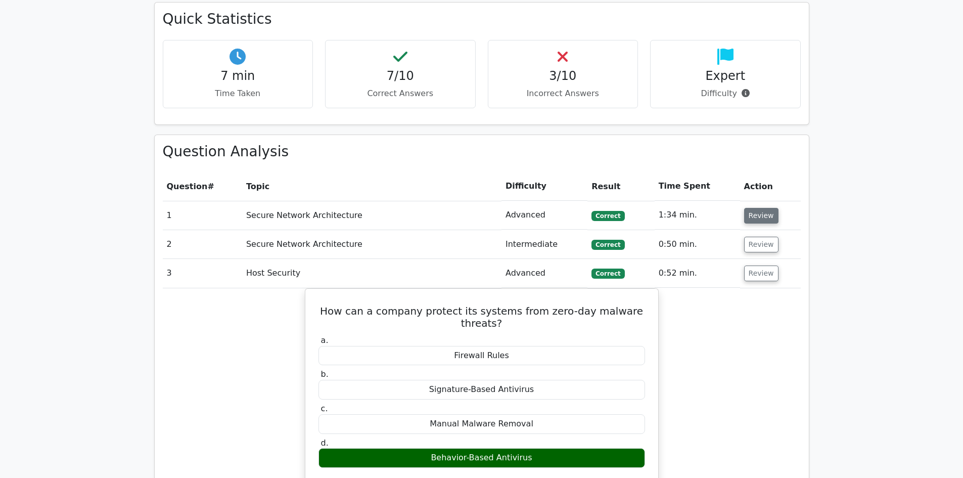  I want to click on h4: 3/10, so click(563, 76).